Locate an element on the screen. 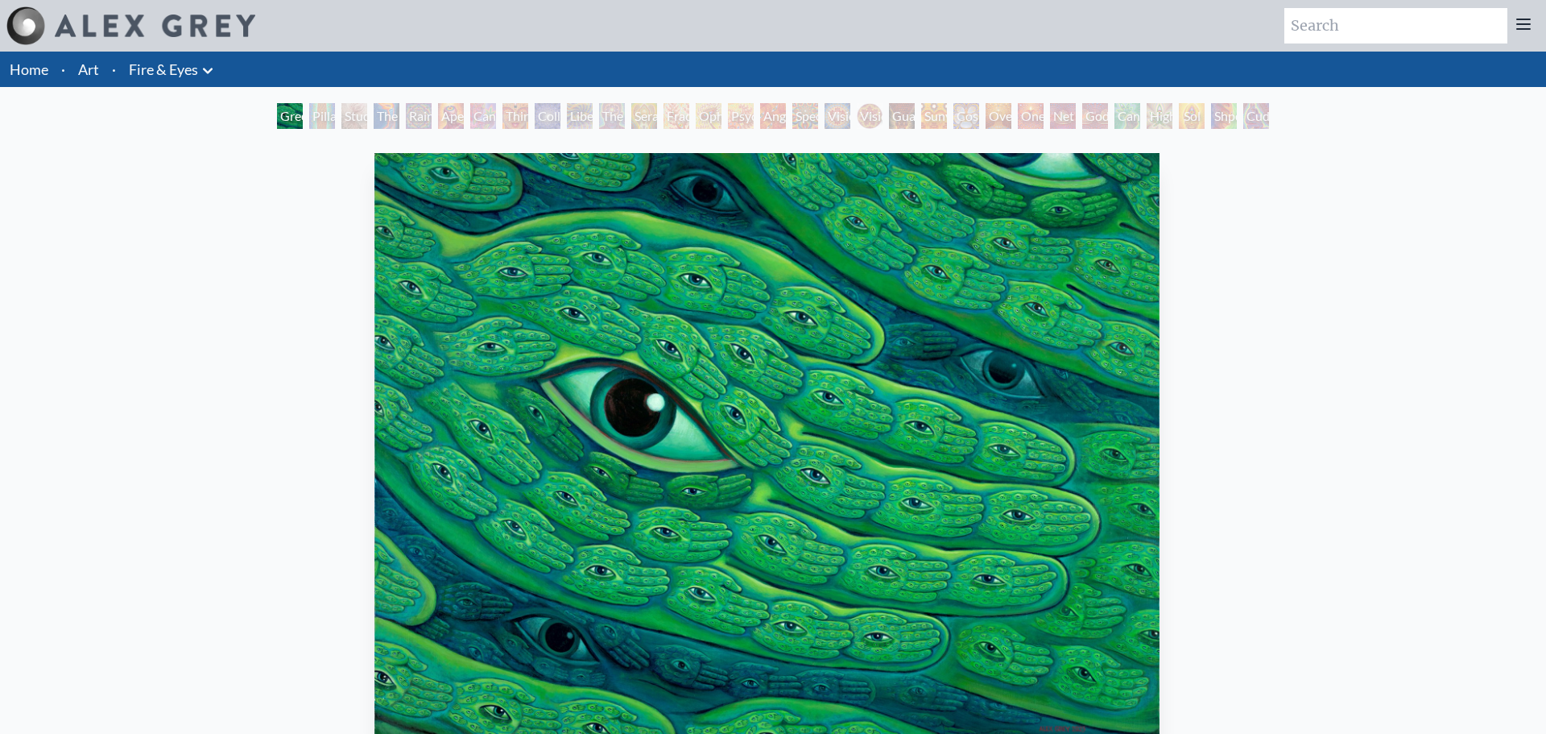  div: Rainbow Eye Ripple is located at coordinates (419, 116).